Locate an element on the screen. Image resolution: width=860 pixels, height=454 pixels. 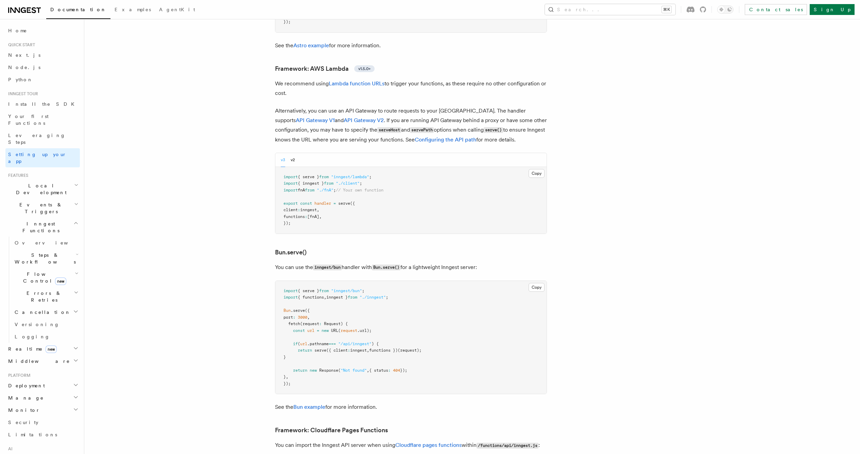
span: Inngest tour is located at coordinates (22, 94).